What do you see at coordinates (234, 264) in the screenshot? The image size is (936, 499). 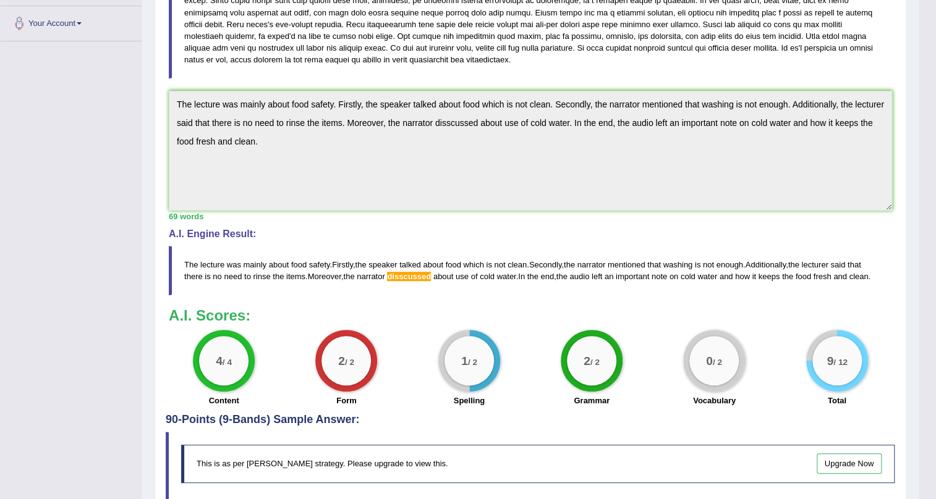 I see `span: was` at bounding box center [234, 264].